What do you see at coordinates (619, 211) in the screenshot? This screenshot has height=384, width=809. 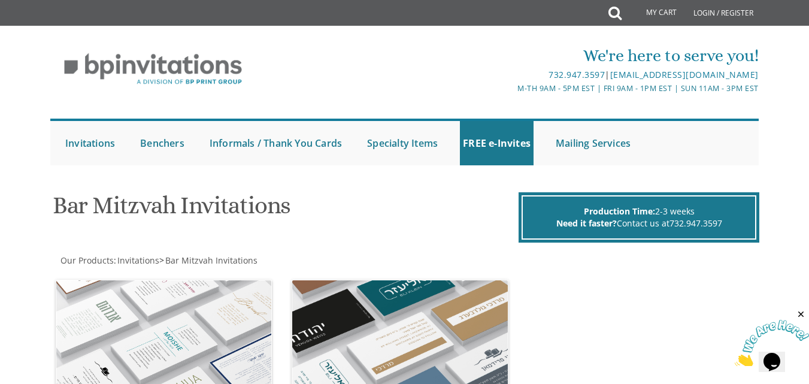 I see `span: Production Time:` at bounding box center [619, 211].